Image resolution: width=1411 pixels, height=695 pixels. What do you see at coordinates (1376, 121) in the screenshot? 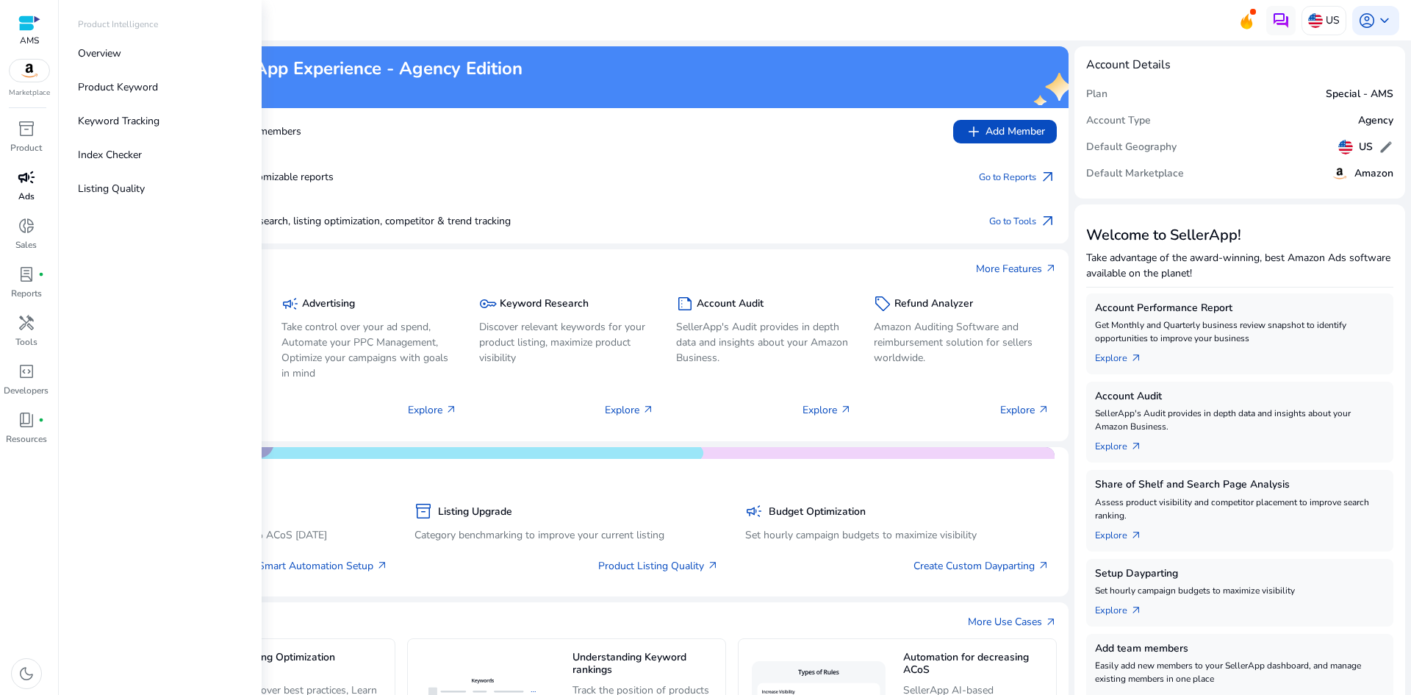
I see `h5: Agency` at bounding box center [1376, 121].